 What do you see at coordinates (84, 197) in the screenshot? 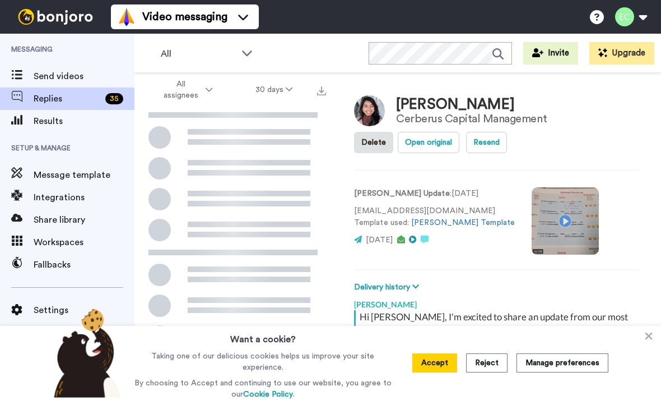
I see `span: Integrations` at bounding box center [84, 197].